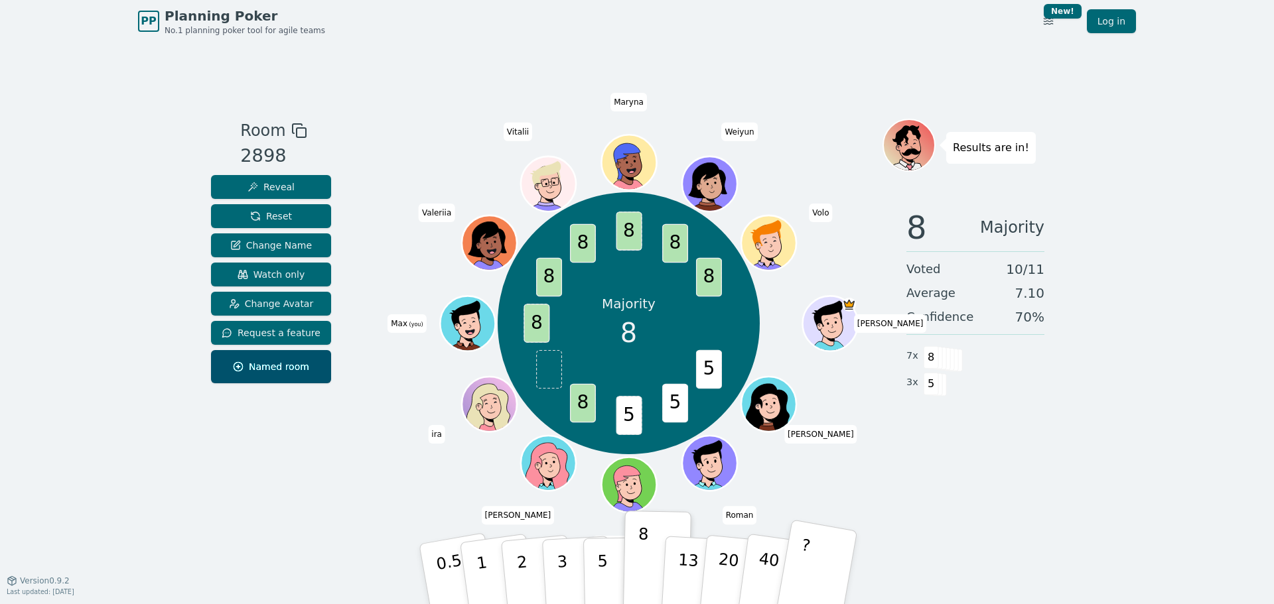  Describe the element at coordinates (1029, 293) in the screenshot. I see `span: 7.10` at that location.